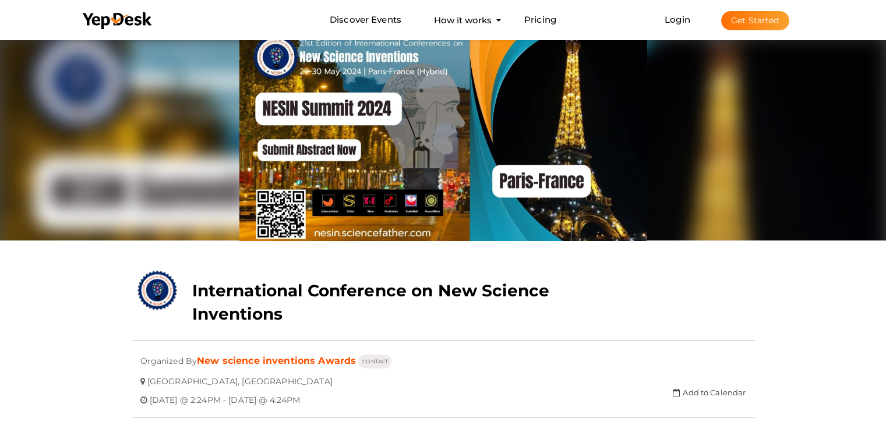 The image size is (886, 425). I want to click on a: Add to Calendar, so click(709, 393).